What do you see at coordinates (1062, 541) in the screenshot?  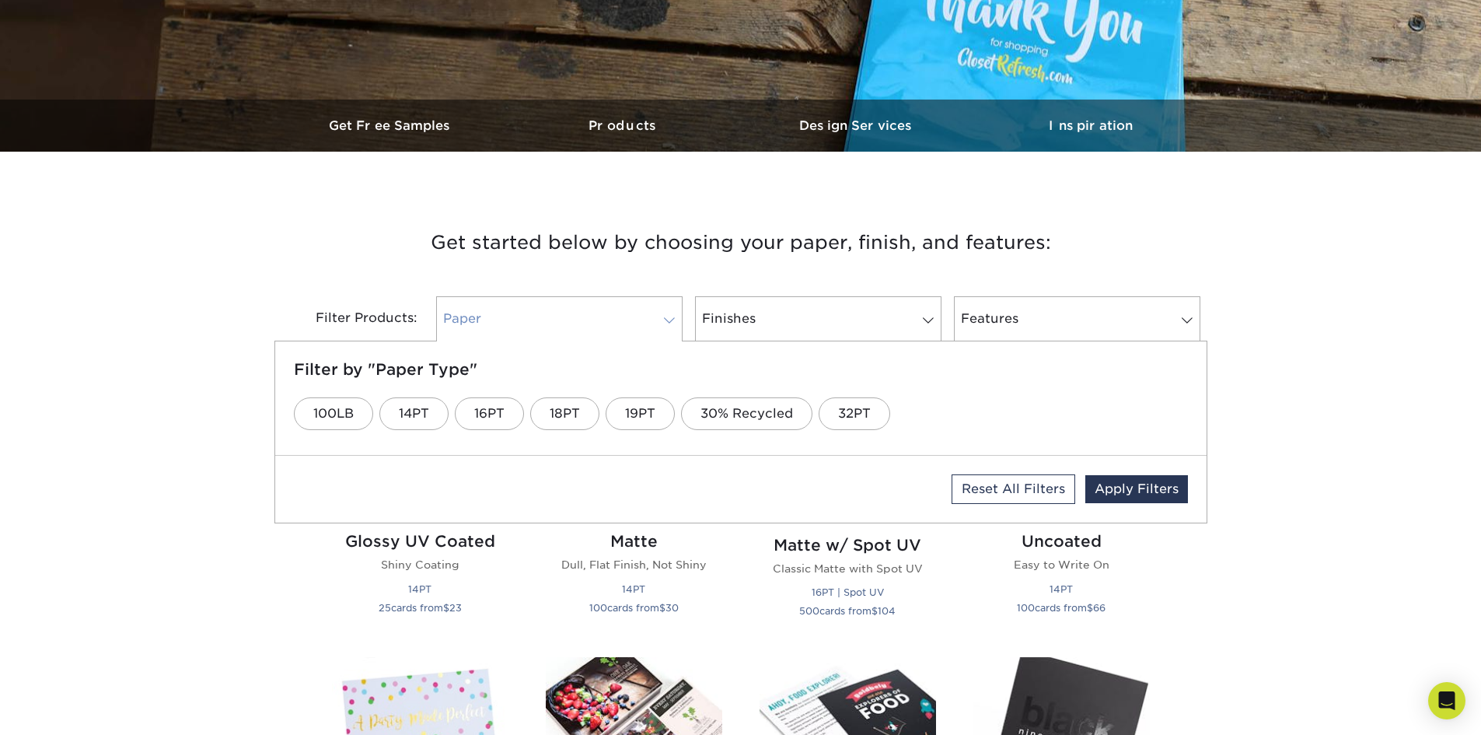 I see `h2: Uncoated` at bounding box center [1062, 541].